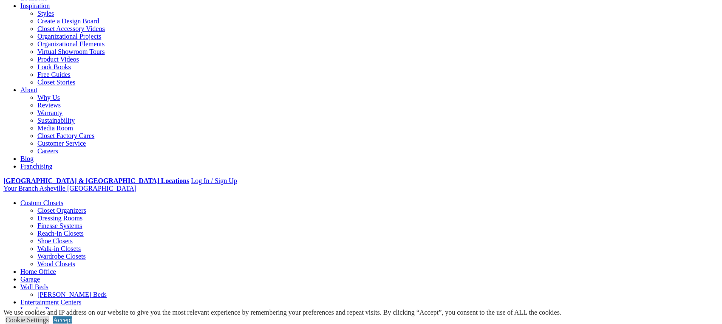 Image resolution: width=722 pixels, height=324 pixels. Describe the element at coordinates (56, 82) in the screenshot. I see `a: Closet Stories` at that location.